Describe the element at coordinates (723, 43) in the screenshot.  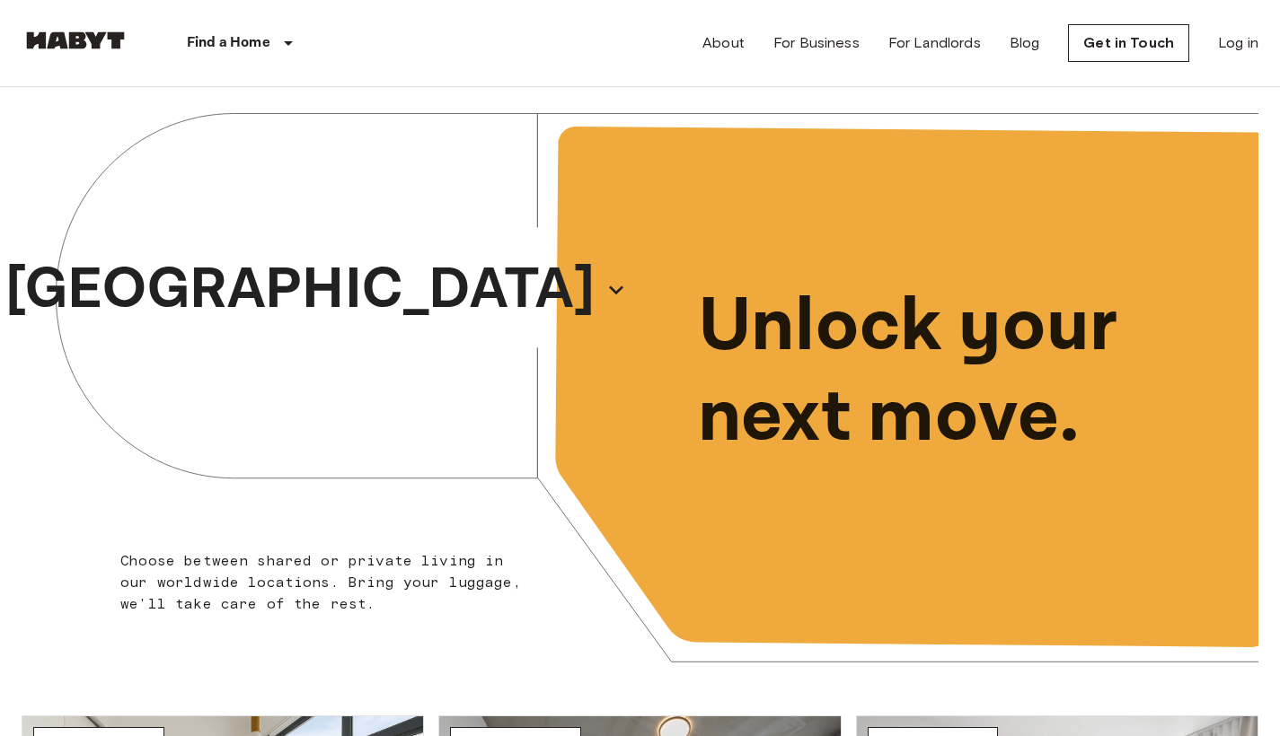
I see `a: About` at that location.